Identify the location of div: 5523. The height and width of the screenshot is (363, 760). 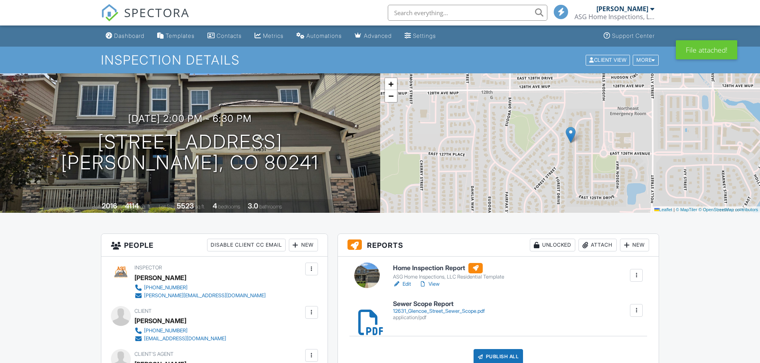
(185, 206).